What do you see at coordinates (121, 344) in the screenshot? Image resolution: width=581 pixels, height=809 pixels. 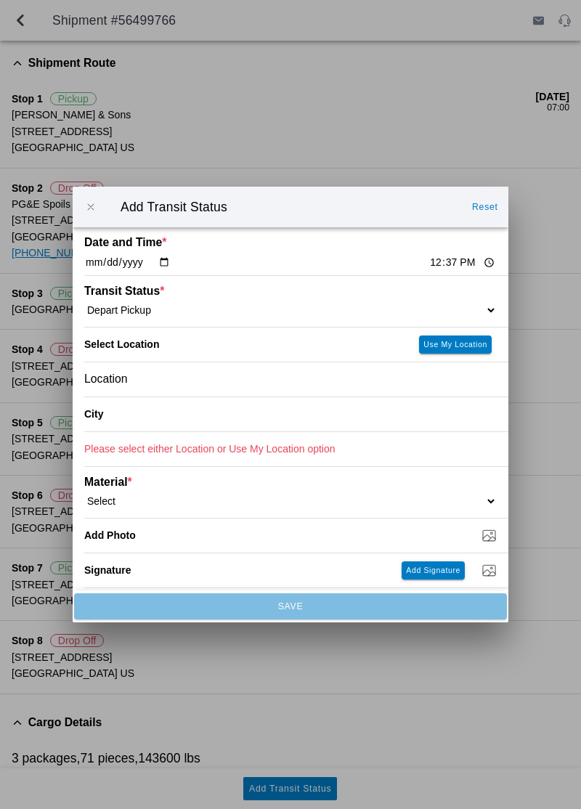 I see `label: Select Location` at bounding box center [121, 344].